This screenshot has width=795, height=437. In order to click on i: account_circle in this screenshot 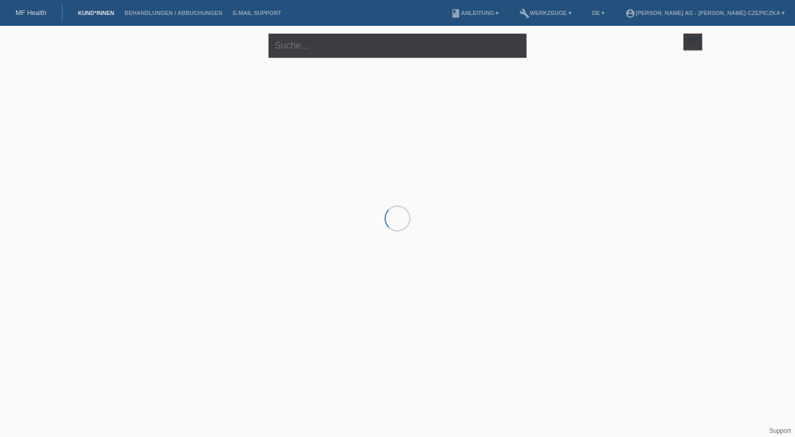, I will do `click(630, 13)`.